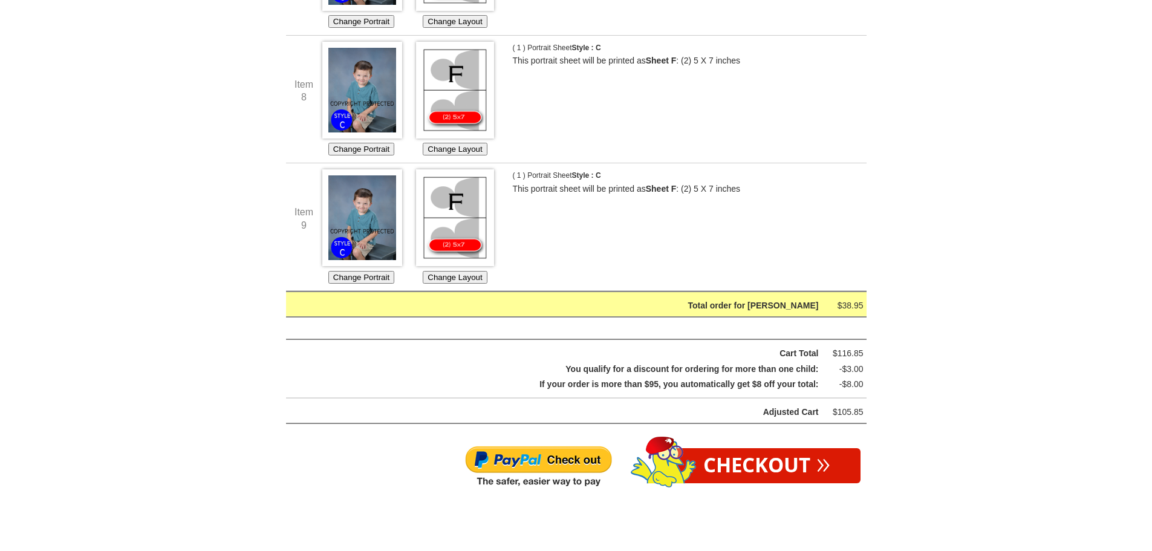 The image size is (1152, 551). I want to click on div: You qualify for a discount for ordering for more than one child:, so click(568, 369).